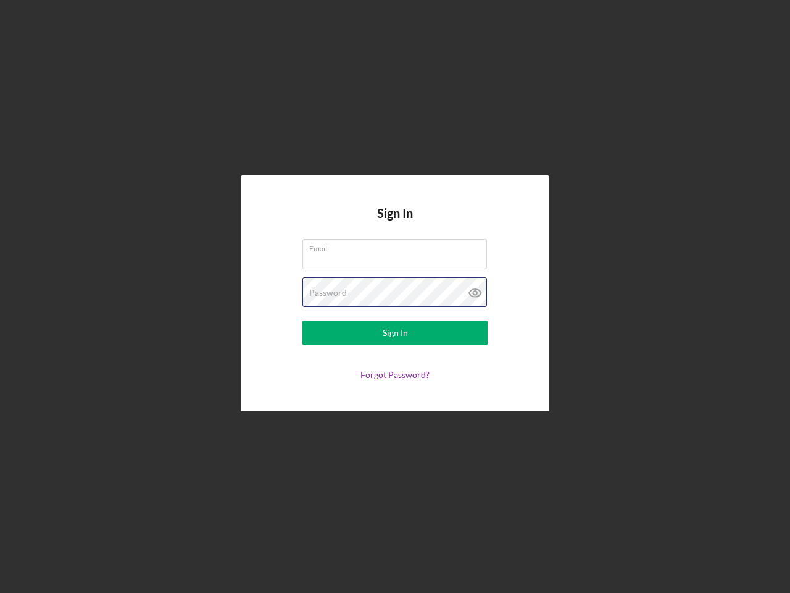  Describe the element at coordinates (395, 374) in the screenshot. I see `a: Forgot Password?` at that location.